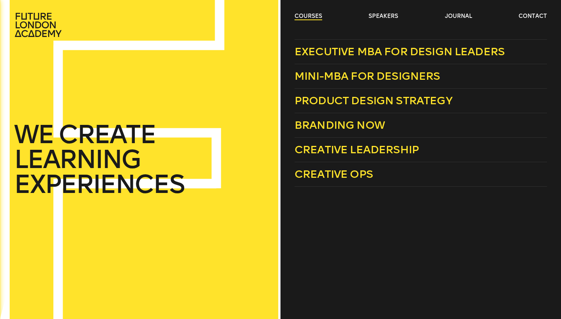  Describe the element at coordinates (399, 51) in the screenshot. I see `span: Executive MBA for Design Leaders` at that location.